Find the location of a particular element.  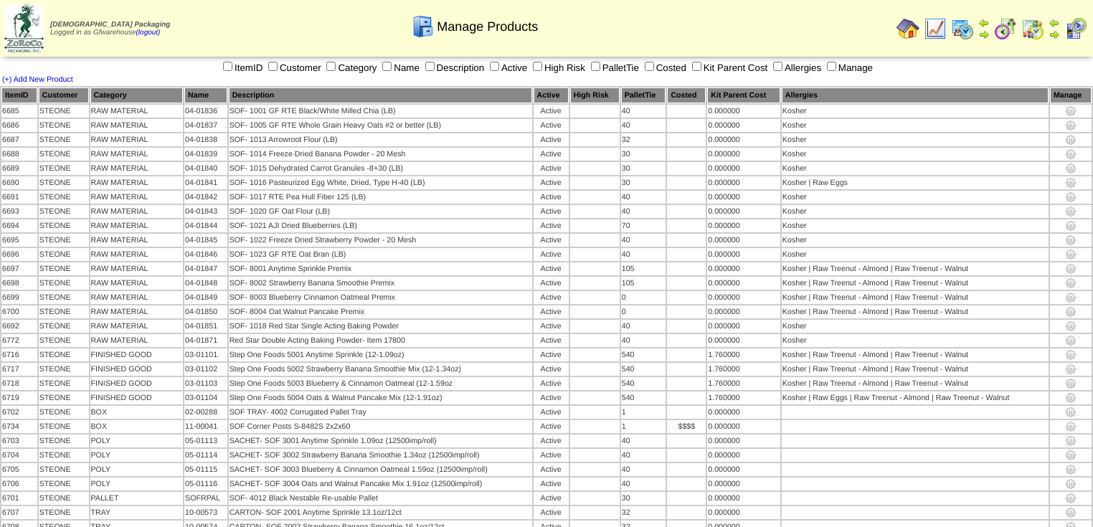

td: 04-01843 is located at coordinates (206, 212).